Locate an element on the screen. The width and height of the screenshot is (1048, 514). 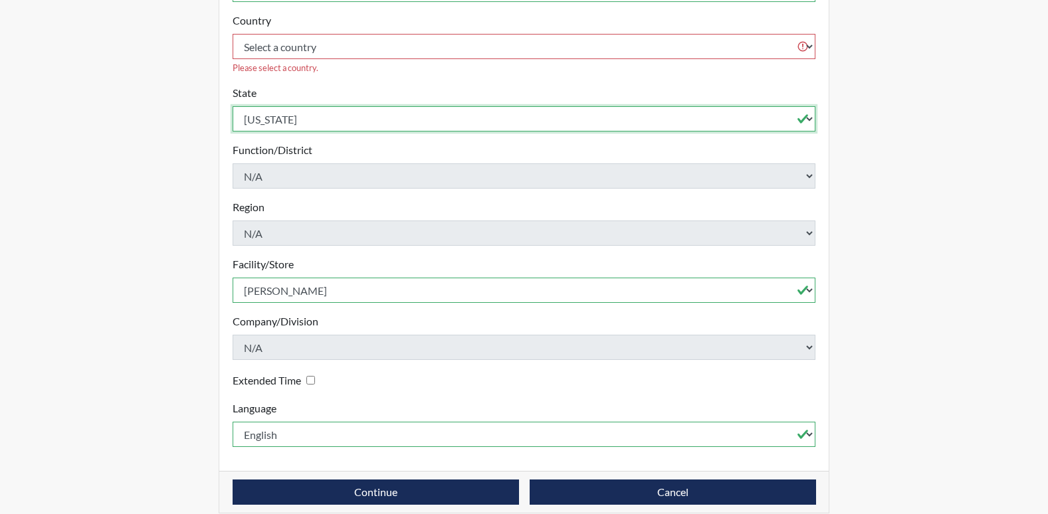
label: Language is located at coordinates (254, 409).